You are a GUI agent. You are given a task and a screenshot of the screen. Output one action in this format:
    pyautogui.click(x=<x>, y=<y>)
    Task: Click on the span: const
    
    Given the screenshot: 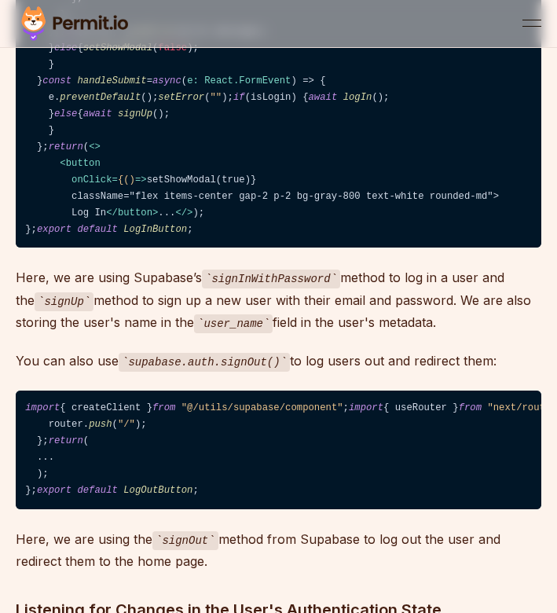 What is the action you would take?
    pyautogui.click(x=57, y=81)
    